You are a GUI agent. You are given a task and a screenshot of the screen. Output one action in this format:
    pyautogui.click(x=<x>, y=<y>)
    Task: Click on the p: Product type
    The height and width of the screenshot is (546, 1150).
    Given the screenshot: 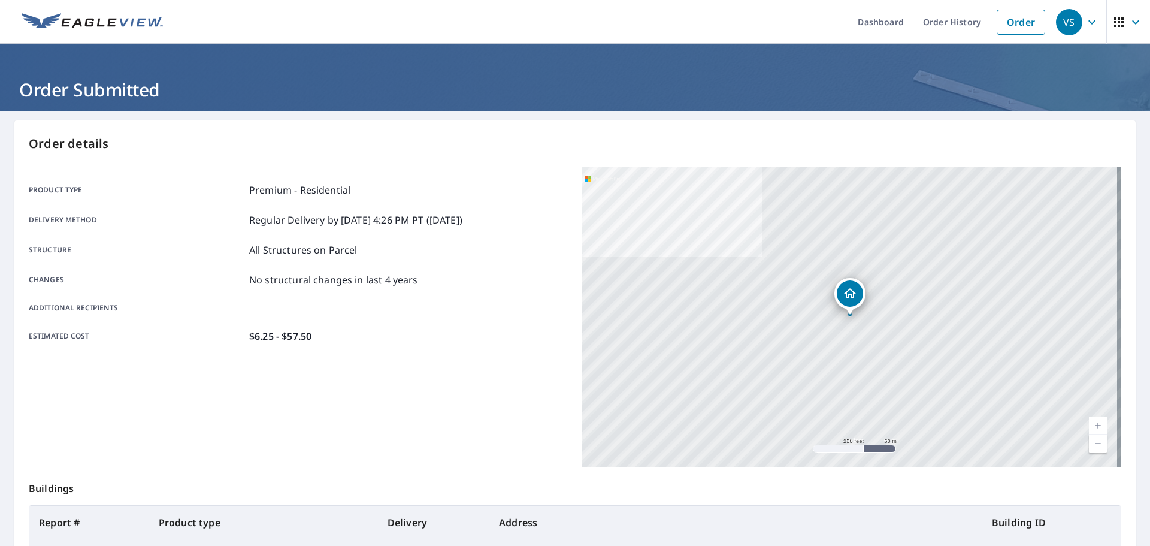 What is the action you would take?
    pyautogui.click(x=137, y=190)
    